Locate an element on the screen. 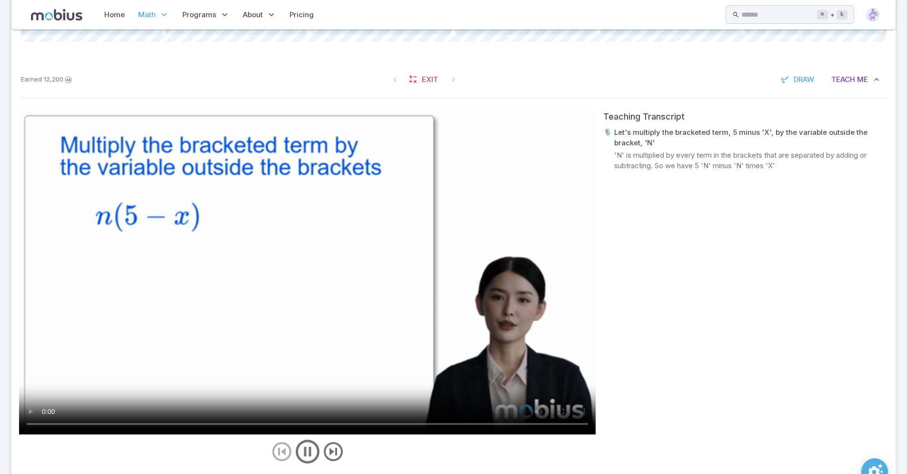 This screenshot has height=474, width=907. a: Pricing is located at coordinates (301, 15).